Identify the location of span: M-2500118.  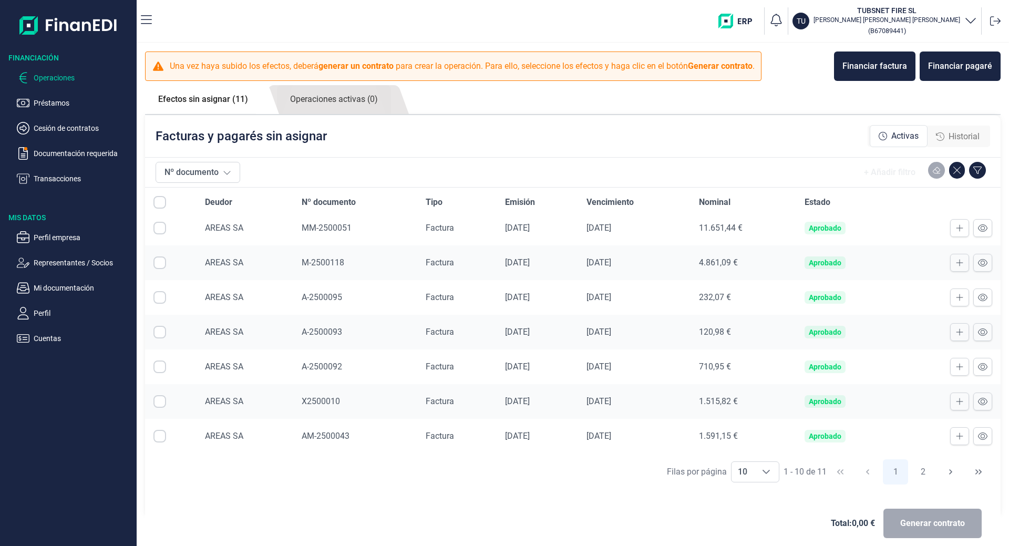
(323, 262).